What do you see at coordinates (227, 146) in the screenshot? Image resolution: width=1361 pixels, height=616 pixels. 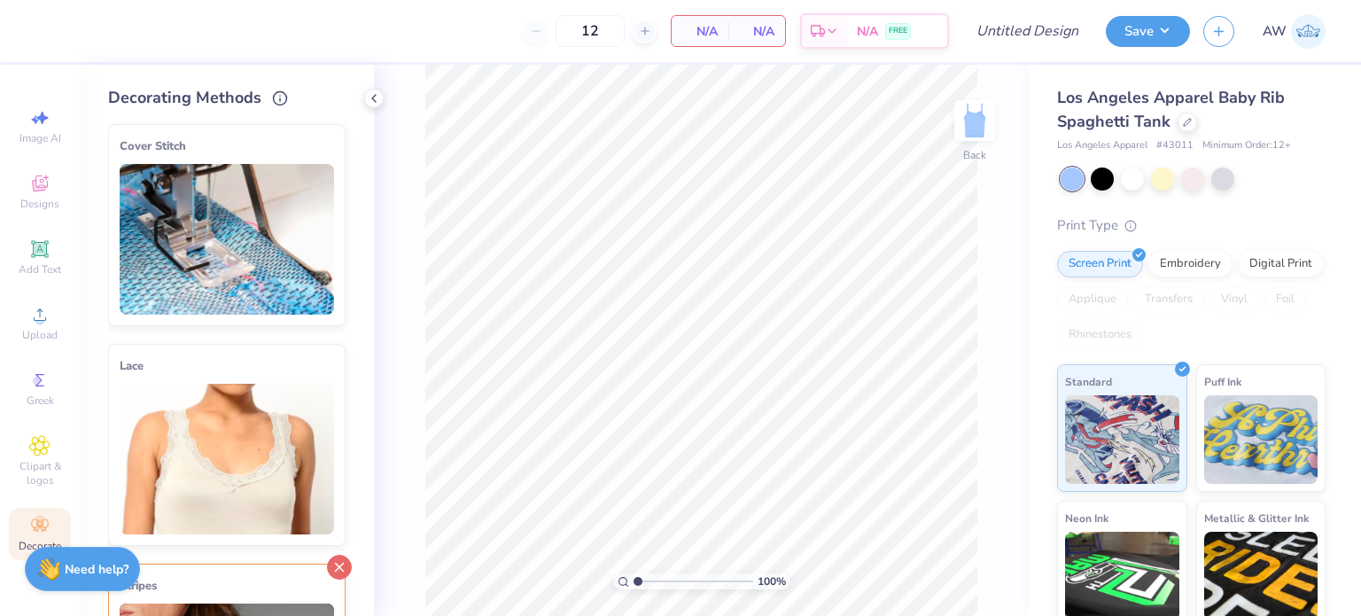 I see `div: Cover Stitch` at bounding box center [227, 146].